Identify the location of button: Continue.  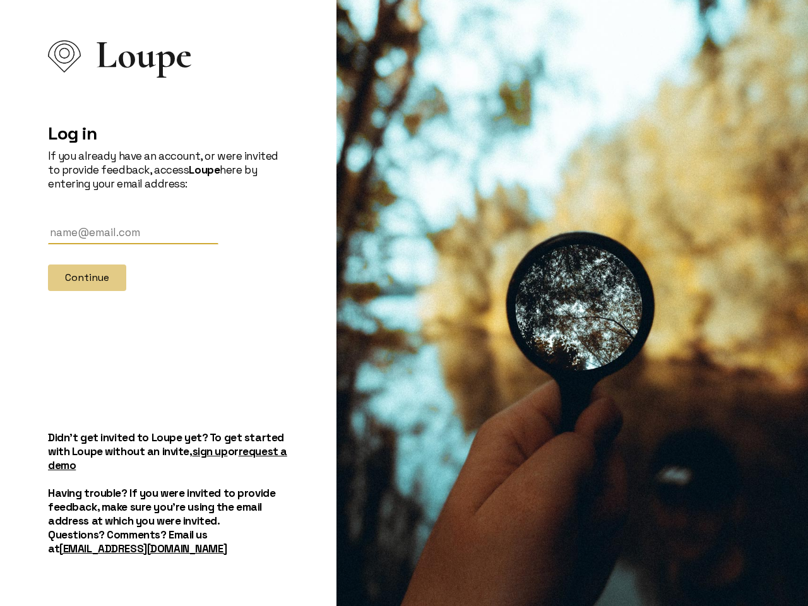
(87, 278).